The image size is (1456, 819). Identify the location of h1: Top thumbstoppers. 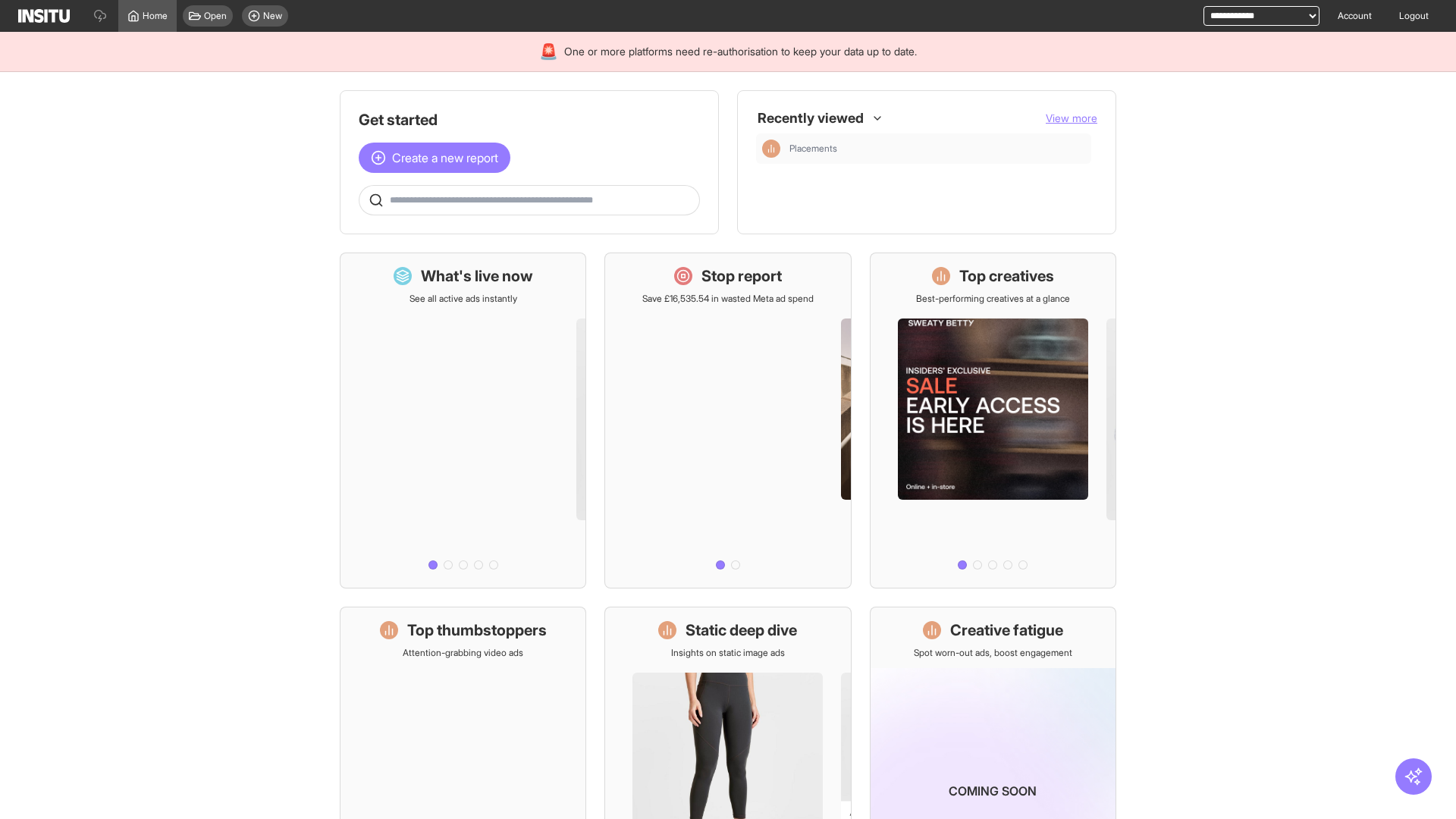
(477, 631).